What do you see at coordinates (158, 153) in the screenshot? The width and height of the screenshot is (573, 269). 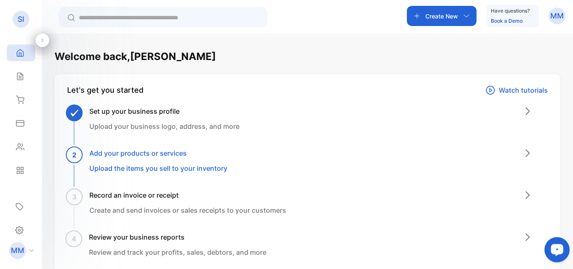 I see `h3: Add your products or services` at bounding box center [158, 153].